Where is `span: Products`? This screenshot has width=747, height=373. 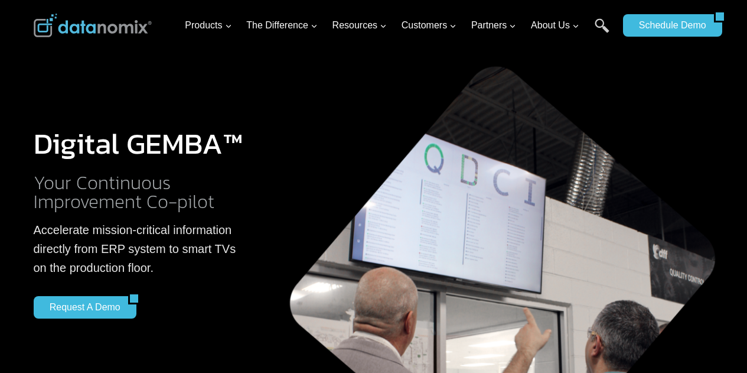
span: Products is located at coordinates (208, 25).